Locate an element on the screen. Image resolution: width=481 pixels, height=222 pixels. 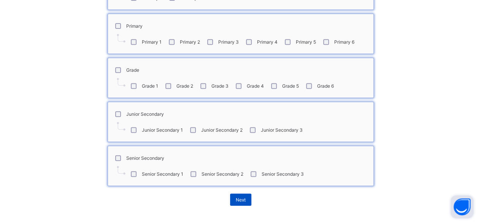
label: Grade is located at coordinates (133, 70).